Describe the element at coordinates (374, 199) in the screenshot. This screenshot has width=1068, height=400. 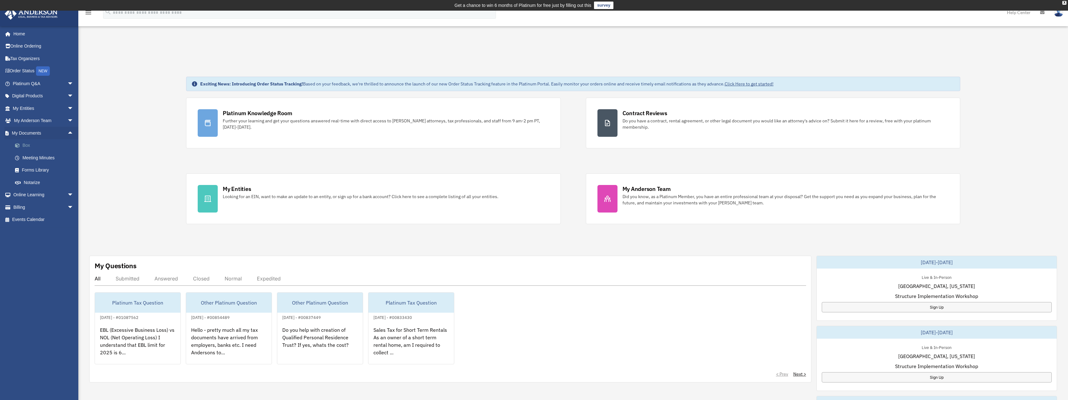
I see `a: My Entities Looking for an EIN, want to make an update to an entity, or sign up for a bank accoun...` at that location.